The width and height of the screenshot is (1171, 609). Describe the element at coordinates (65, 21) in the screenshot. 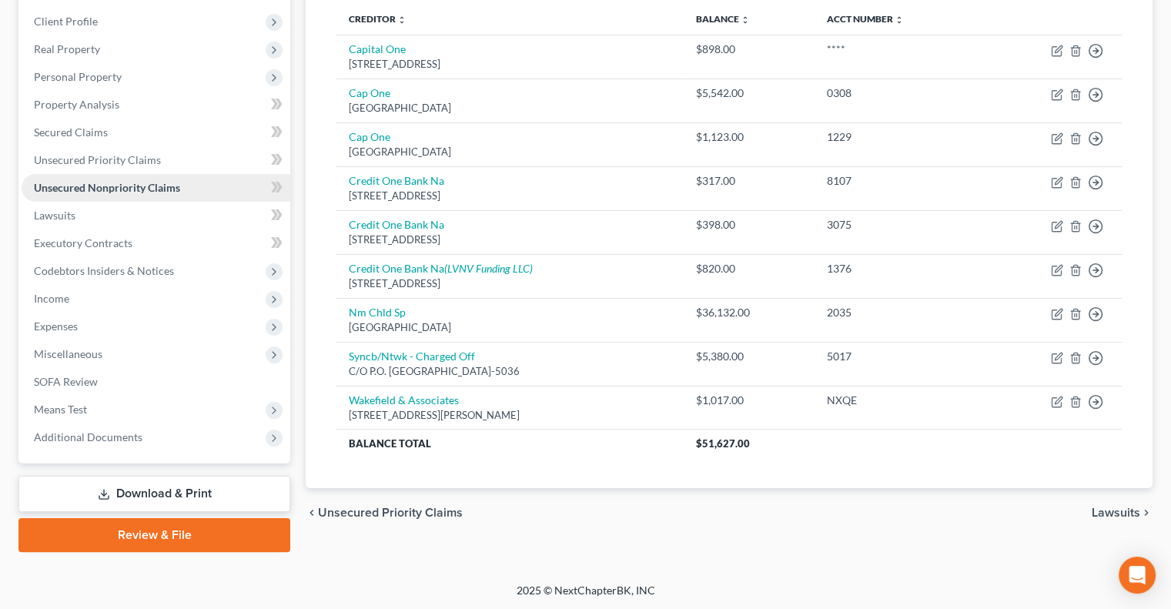

I see `span: Client Profile` at that location.